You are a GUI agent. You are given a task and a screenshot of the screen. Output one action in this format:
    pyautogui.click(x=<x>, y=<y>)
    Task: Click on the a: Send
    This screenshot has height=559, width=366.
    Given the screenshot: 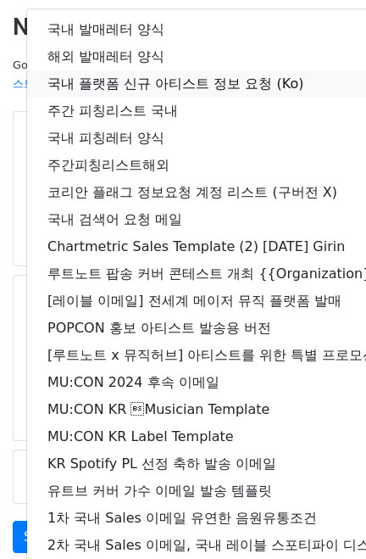 What is the action you would take?
    pyautogui.click(x=41, y=537)
    